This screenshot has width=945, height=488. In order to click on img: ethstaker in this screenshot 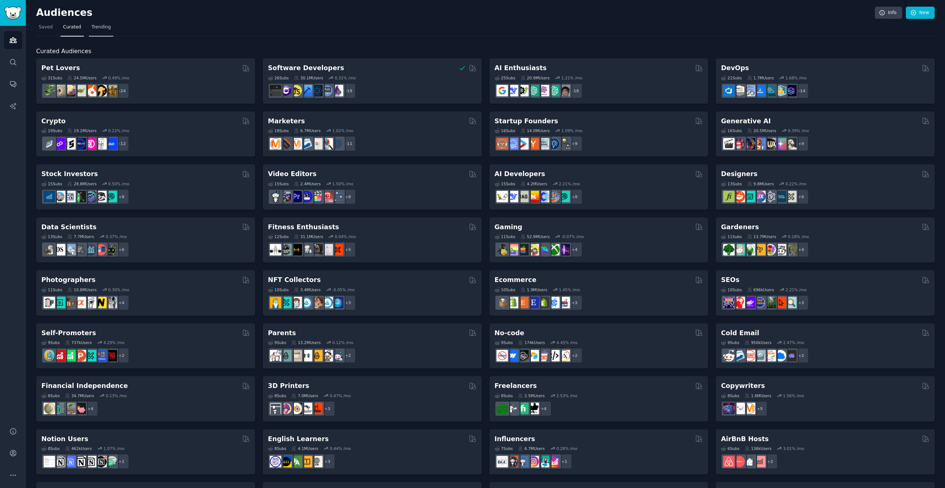, I will do `click(70, 144)`.